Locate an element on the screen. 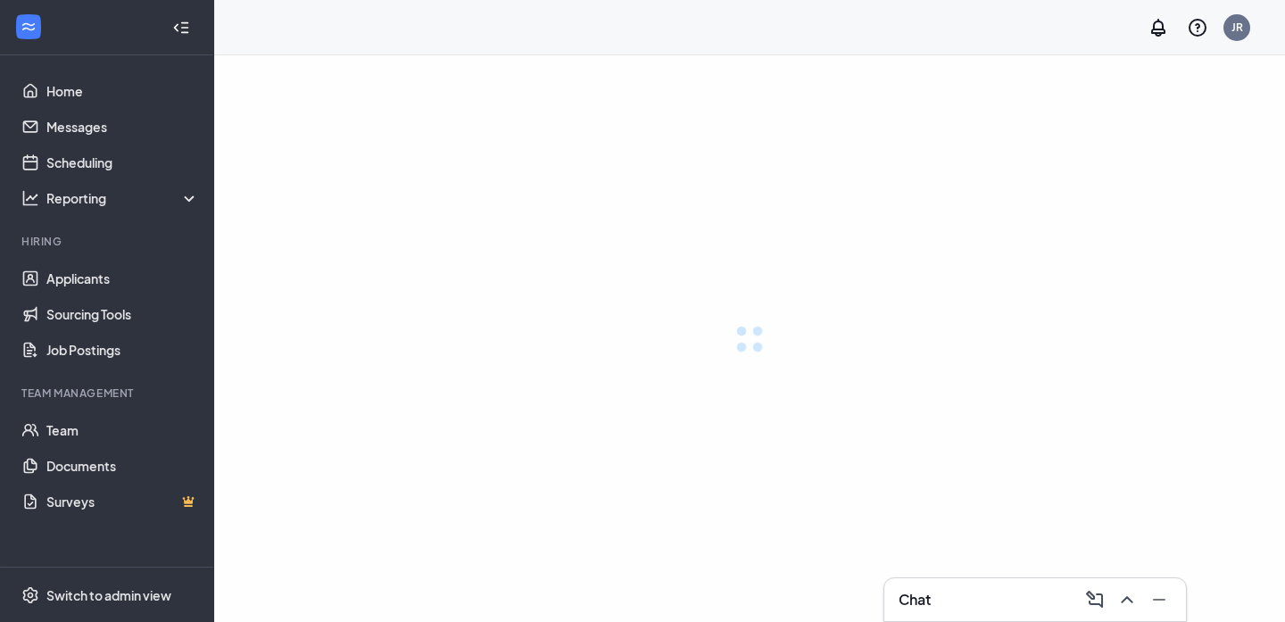  div: JR is located at coordinates (1237, 27).